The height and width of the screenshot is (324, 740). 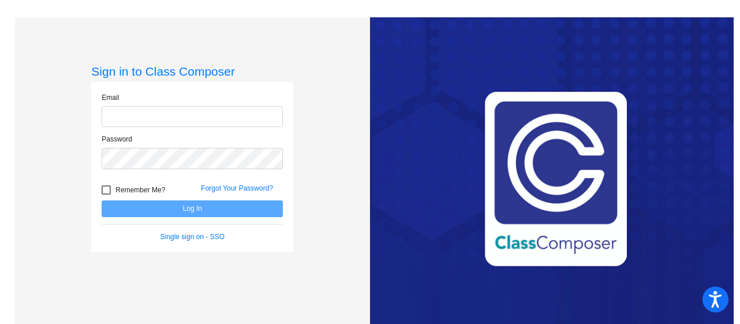 I want to click on label: Email, so click(x=110, y=98).